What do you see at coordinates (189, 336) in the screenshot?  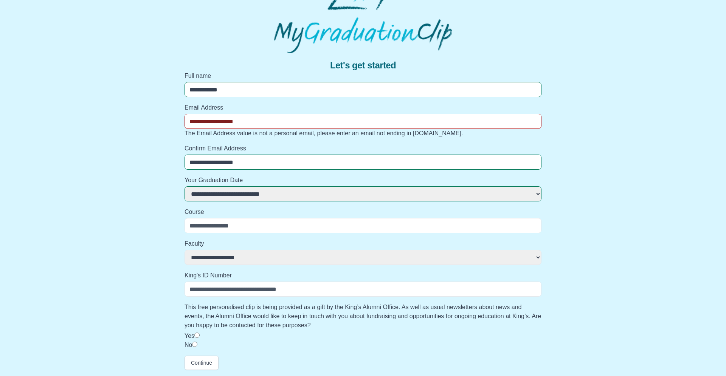 I see `label: Yes` at bounding box center [189, 336].